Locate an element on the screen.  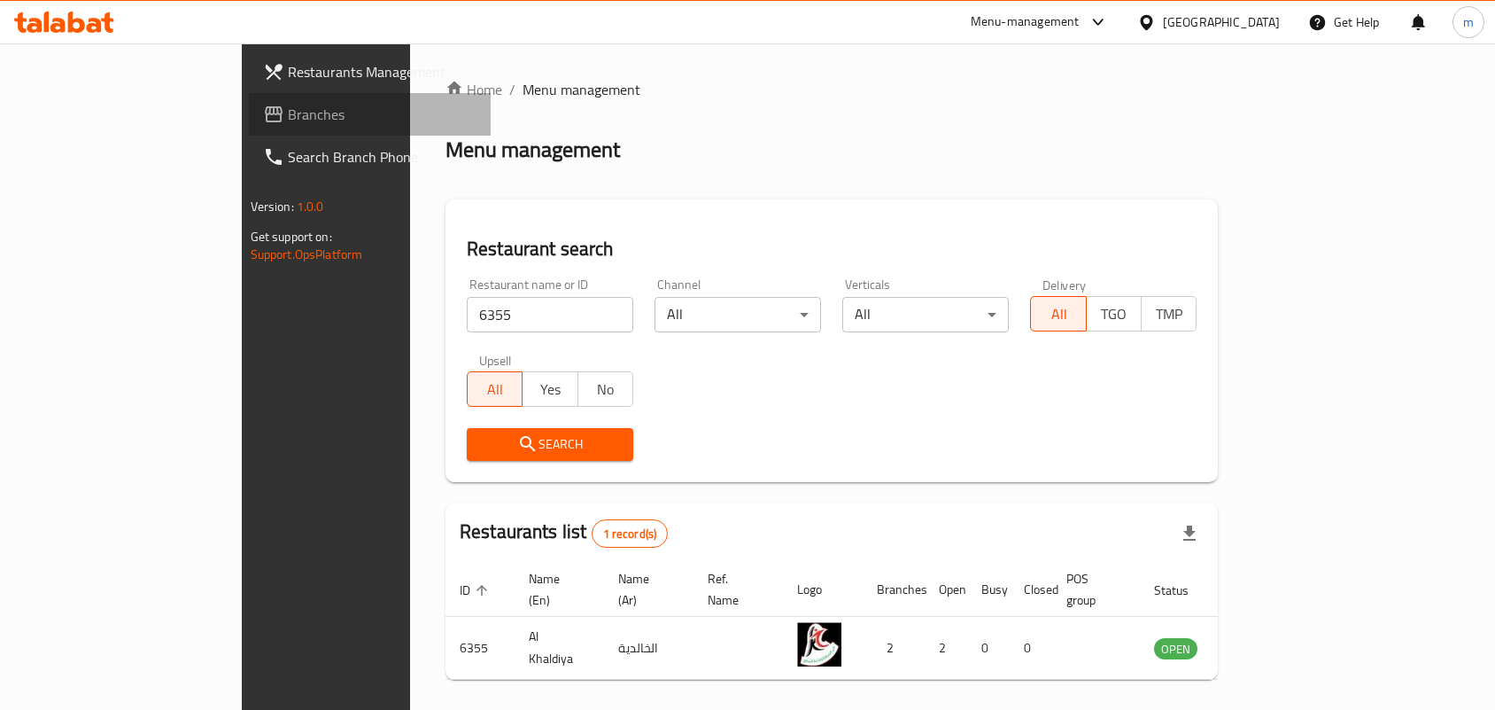
span: No is located at coordinates (606, 389).